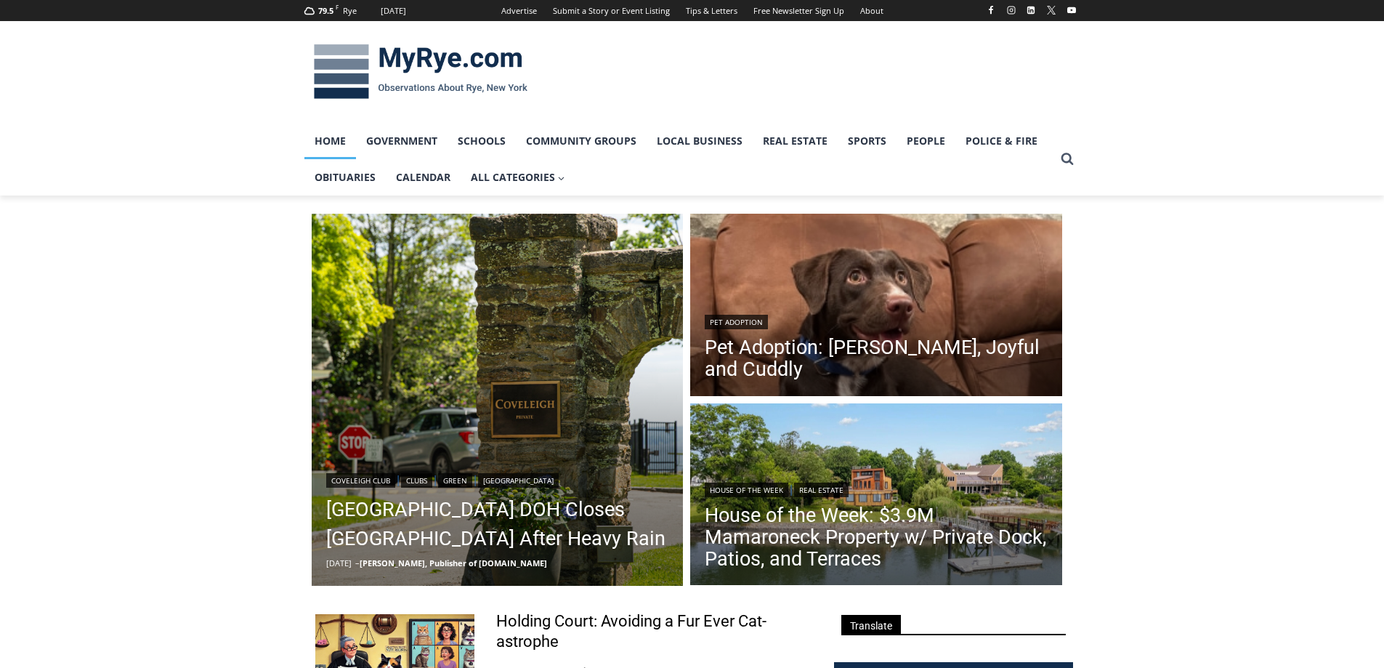 This screenshot has width=1384, height=668. I want to click on img: MyRye.com, so click(421, 72).